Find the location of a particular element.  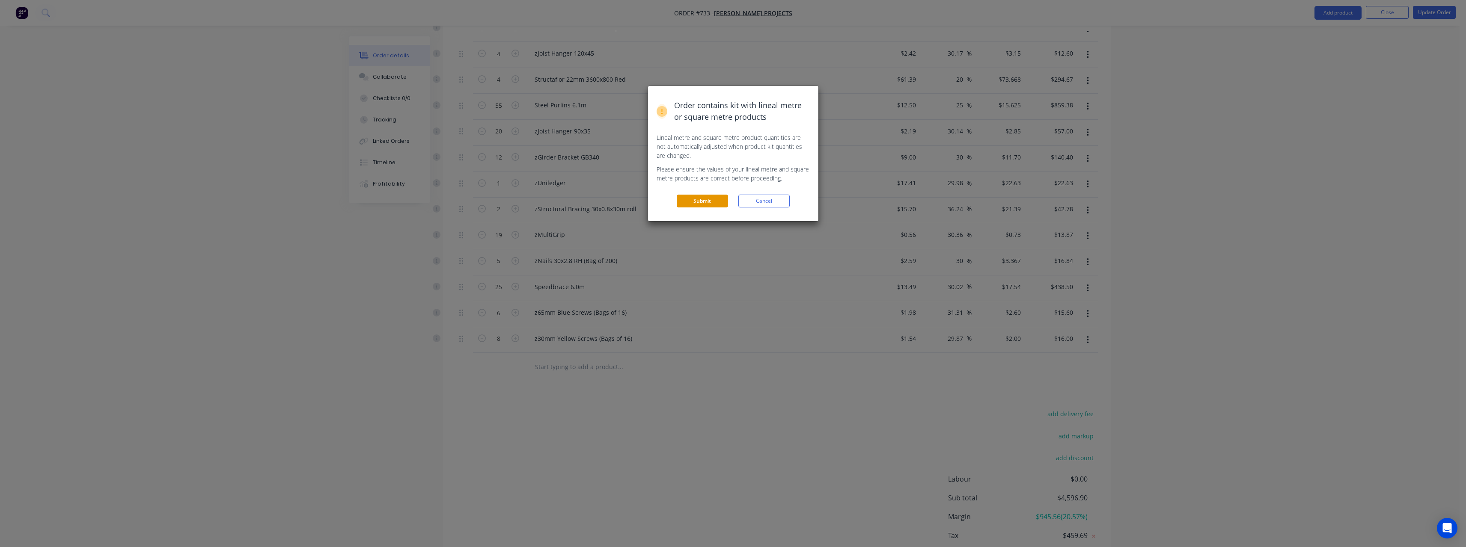

span: Order contains kit with lineal metre or square metre products is located at coordinates (742, 111).